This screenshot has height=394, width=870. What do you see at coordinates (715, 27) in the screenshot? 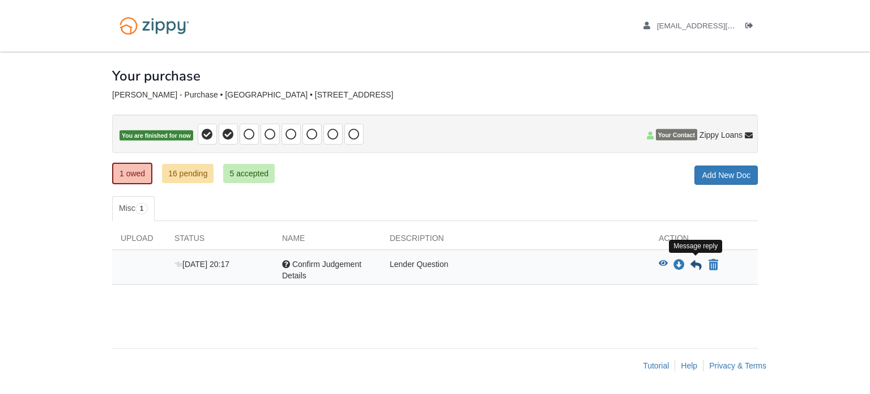
I see `a: edit profile` at bounding box center [715, 27].